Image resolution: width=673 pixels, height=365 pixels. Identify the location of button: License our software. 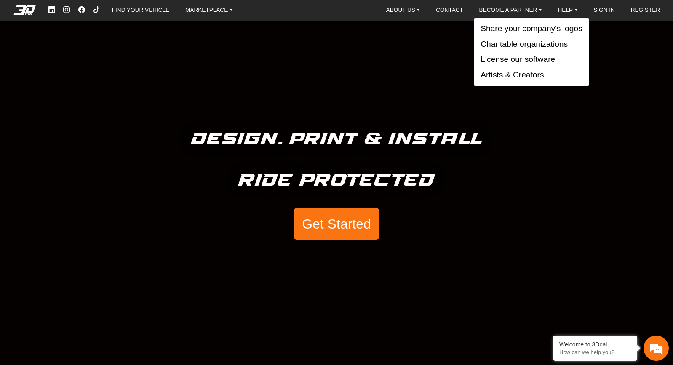
(531, 59).